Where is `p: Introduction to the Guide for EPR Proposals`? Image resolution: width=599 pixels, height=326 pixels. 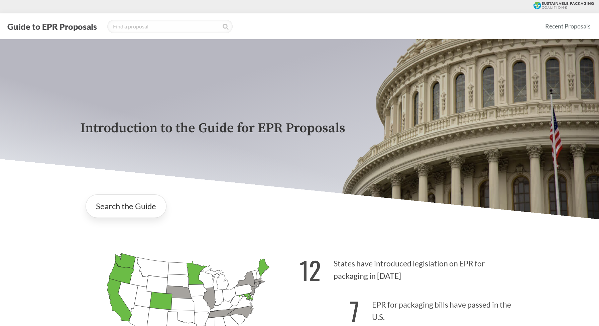
p: Introduction to the Guide for EPR Proposals is located at coordinates (300, 128).